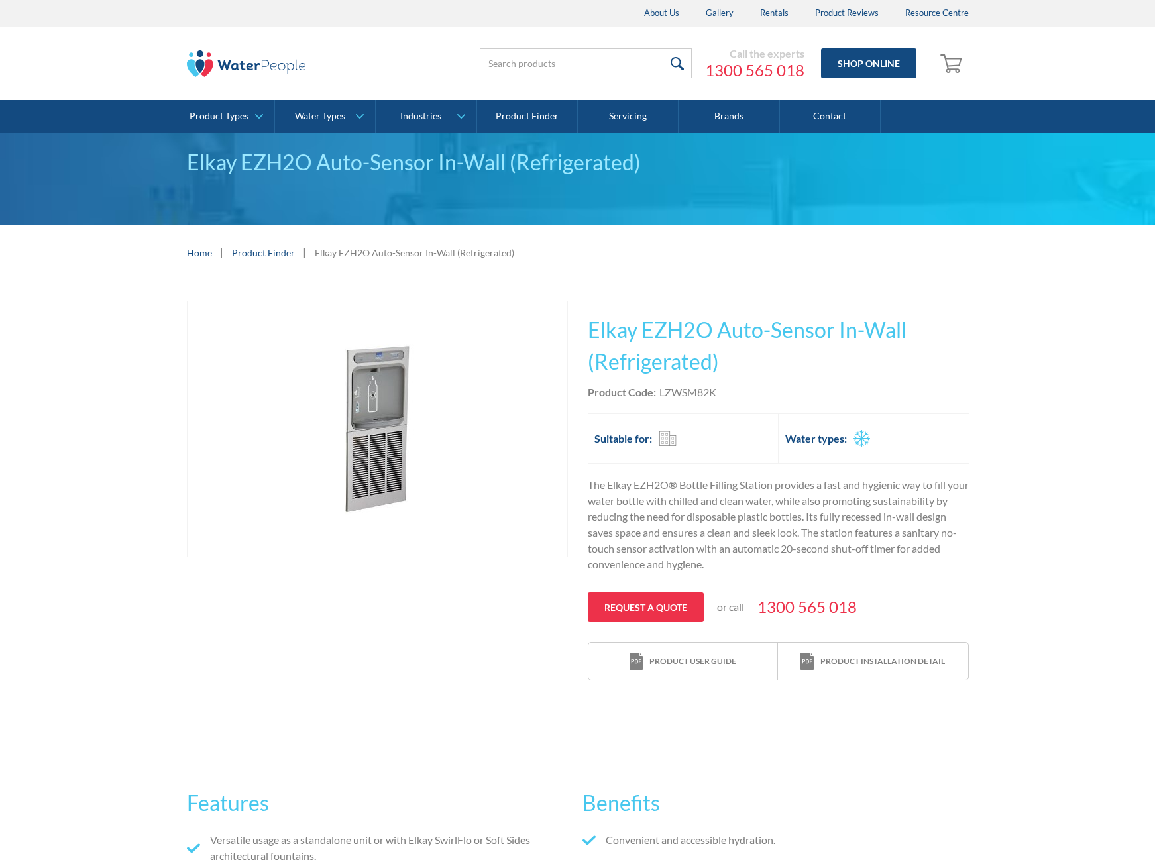 The height and width of the screenshot is (860, 1155). I want to click on a: Brands, so click(729, 117).